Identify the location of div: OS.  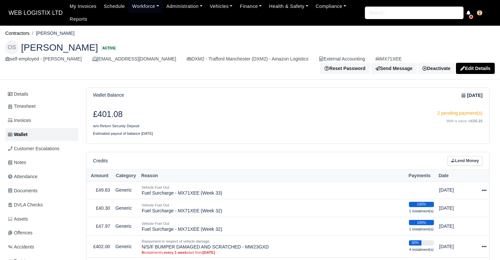
(12, 47).